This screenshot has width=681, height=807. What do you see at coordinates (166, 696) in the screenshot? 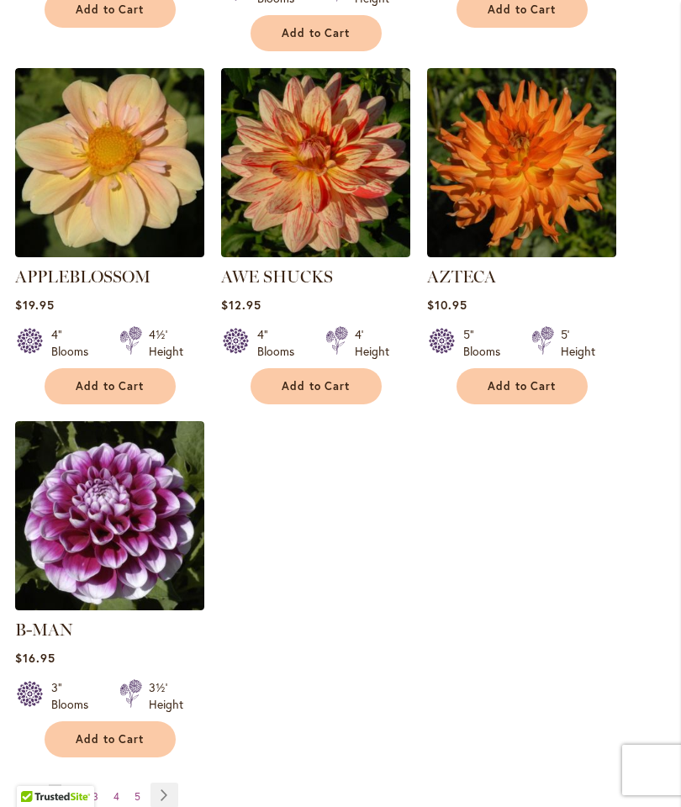
I see `div: 3½' Height` at bounding box center [166, 696].